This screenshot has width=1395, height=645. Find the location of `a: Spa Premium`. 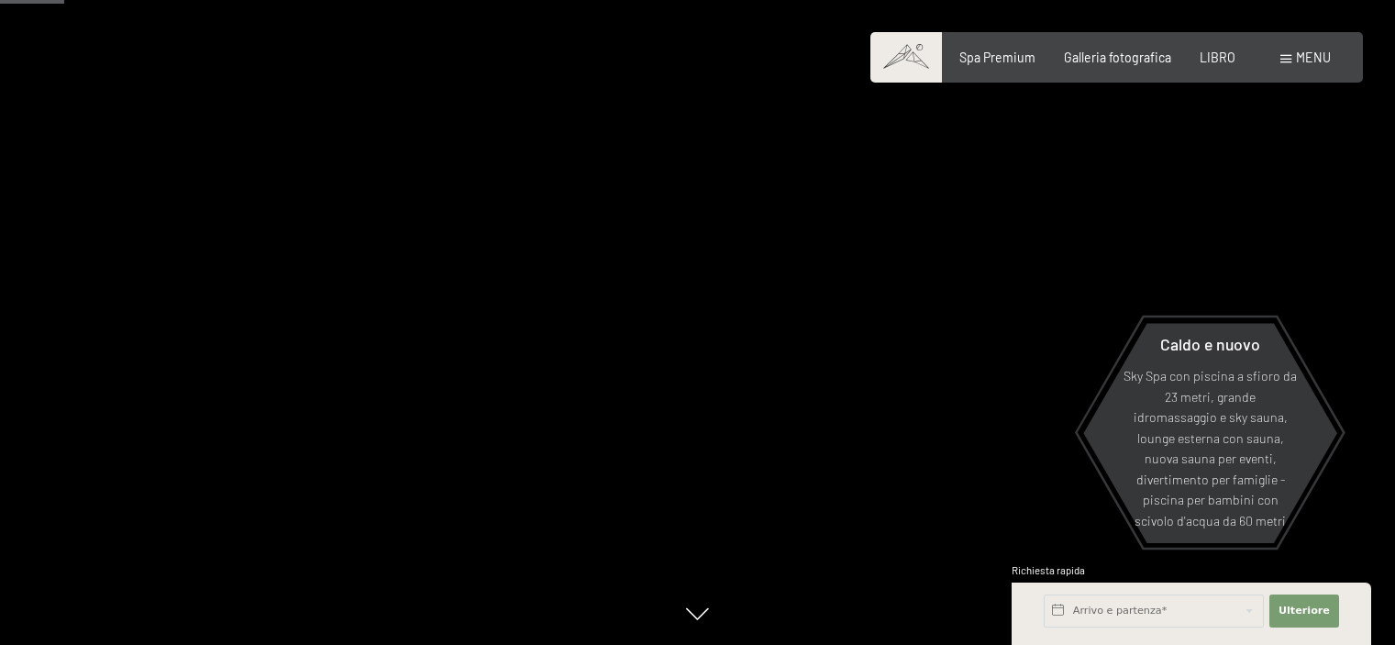

a: Spa Premium is located at coordinates (997, 57).